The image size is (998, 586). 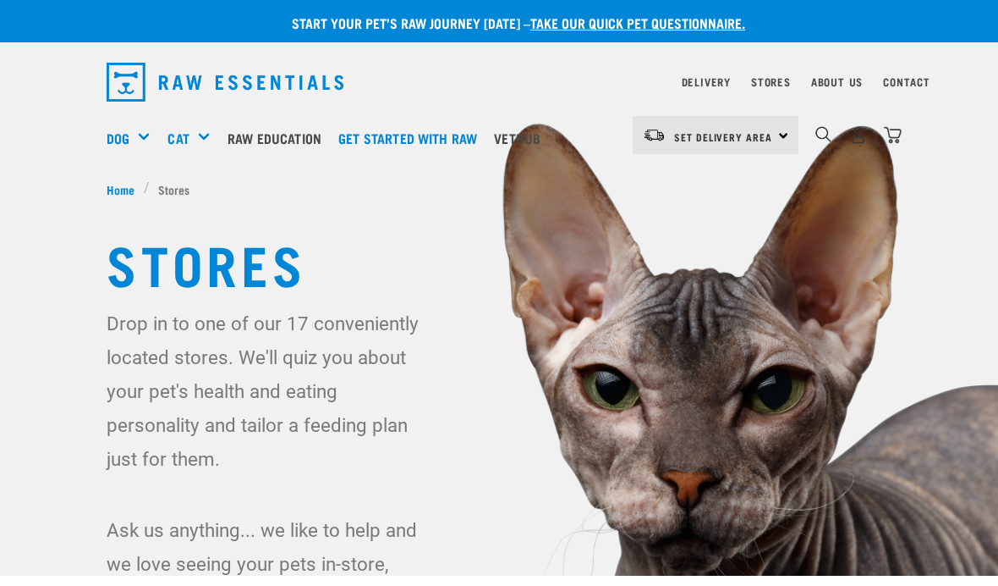 What do you see at coordinates (120, 189) in the screenshot?
I see `span: Home` at bounding box center [120, 189].